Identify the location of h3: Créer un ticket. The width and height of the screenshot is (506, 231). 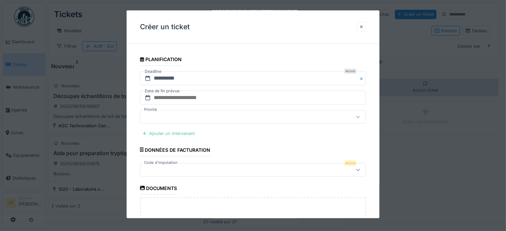
(165, 27).